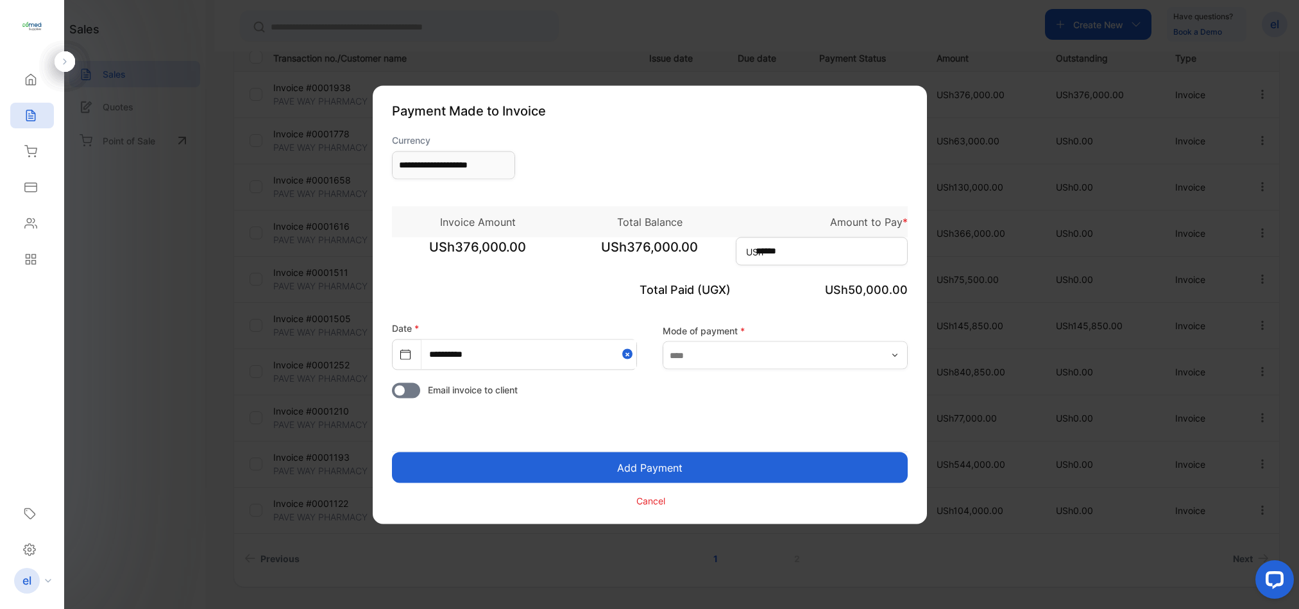 This screenshot has height=609, width=1299. What do you see at coordinates (650, 500) in the screenshot?
I see `p: Cancel` at bounding box center [650, 500].